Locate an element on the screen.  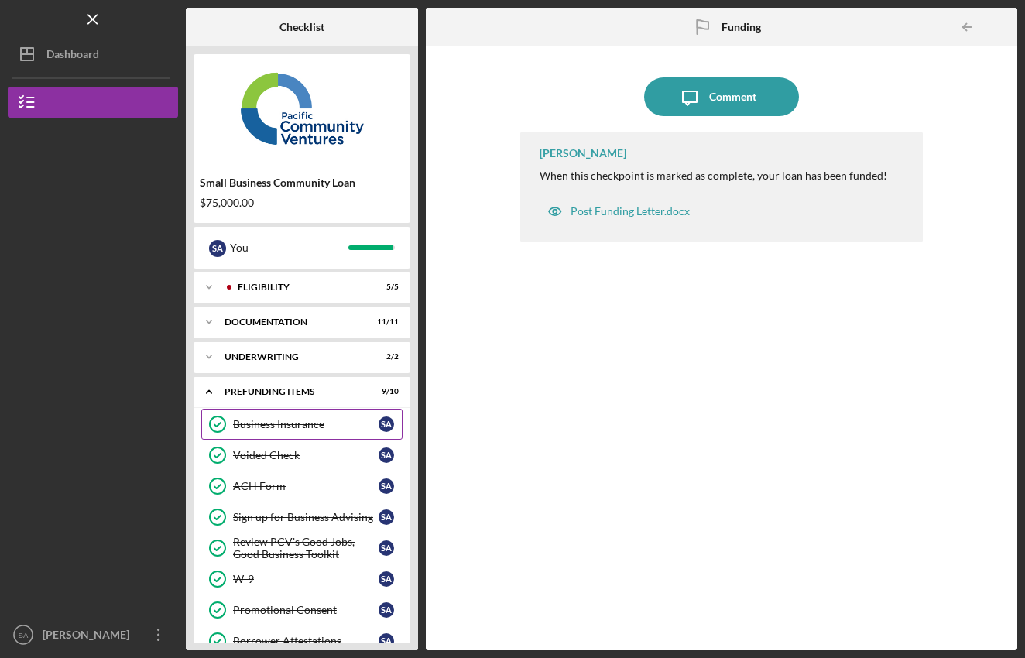
div: Voided Check is located at coordinates (306, 455).